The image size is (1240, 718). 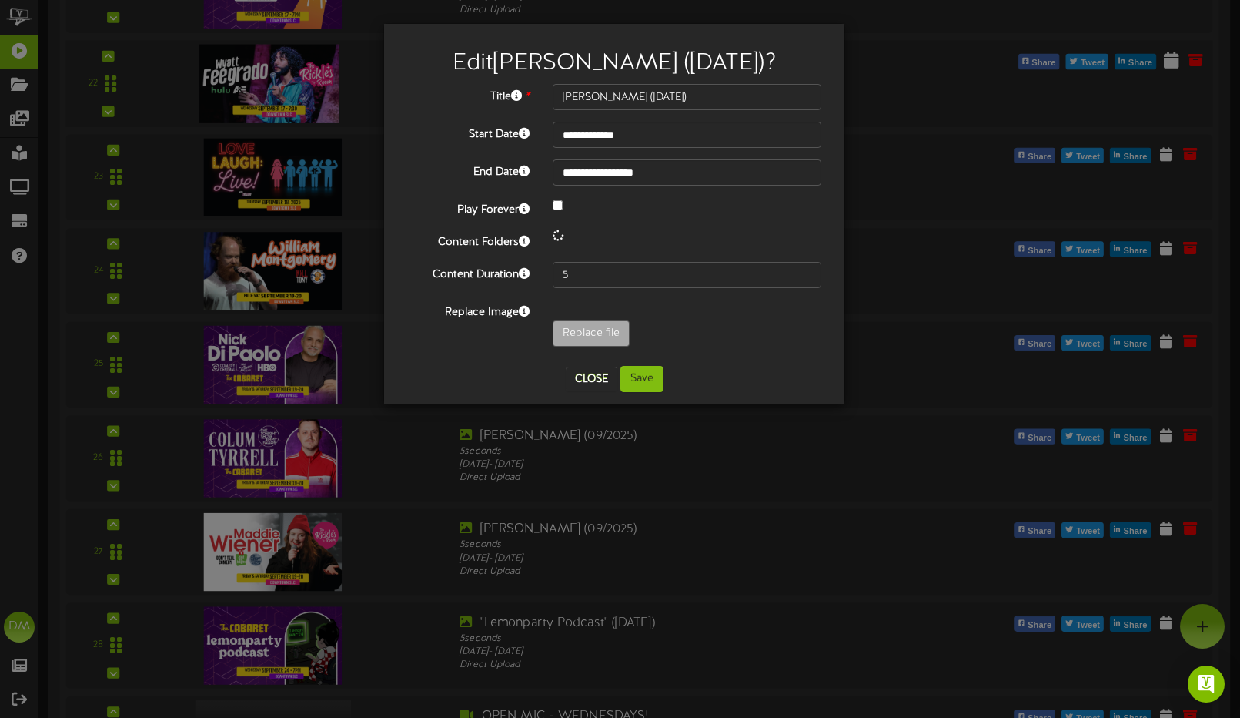 What do you see at coordinates (642, 379) in the screenshot?
I see `button: Save` at bounding box center [642, 379].